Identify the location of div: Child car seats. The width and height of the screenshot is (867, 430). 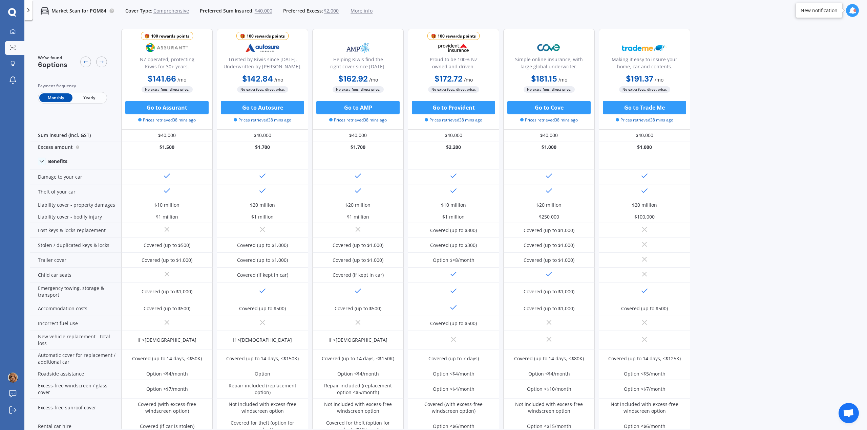
(75, 275).